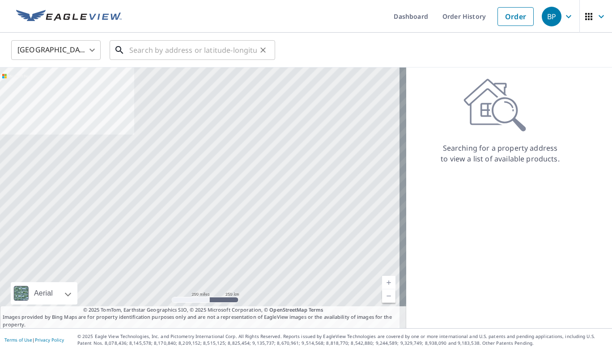 This screenshot has height=351, width=612. I want to click on p: © 2025 Eagle View Technologies, Inc. and Pictometry International Corp. All Rights Reserved. Repo..., so click(342, 340).